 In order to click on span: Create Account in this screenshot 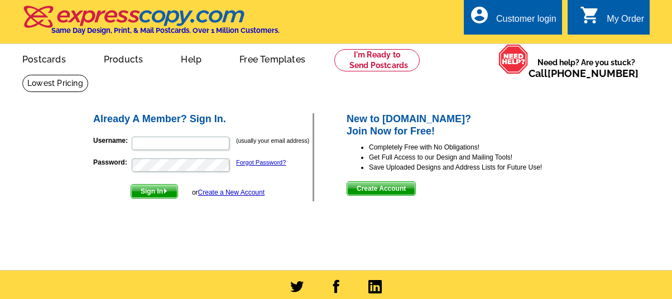, I will do `click(381, 189)`.